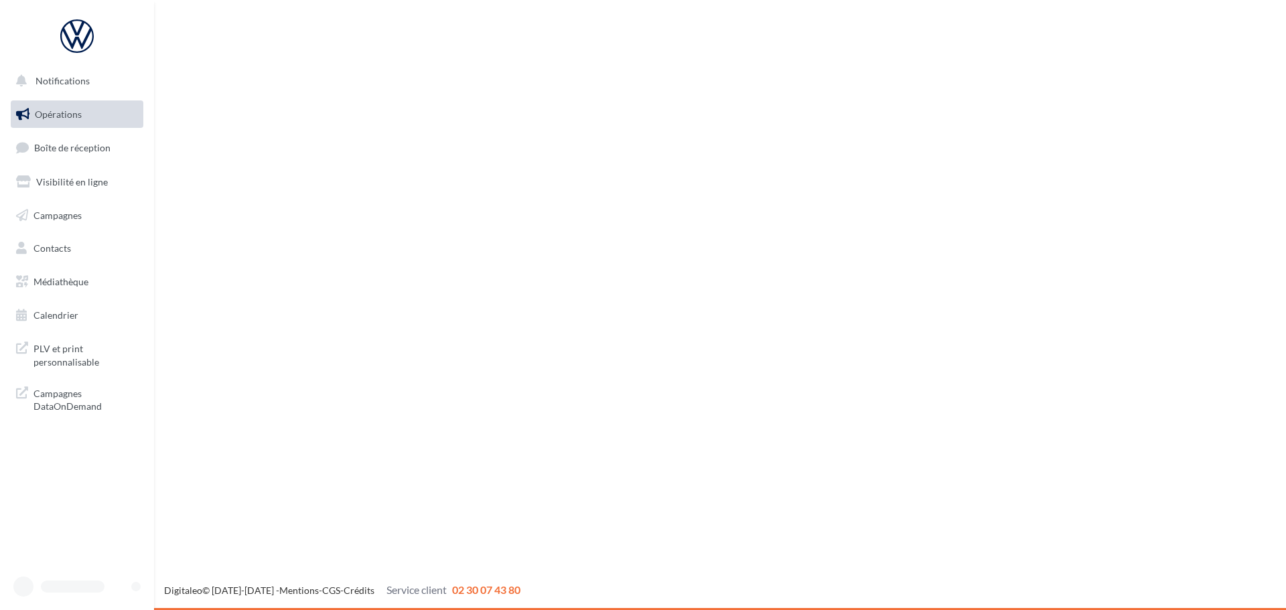 The height and width of the screenshot is (610, 1286). What do you see at coordinates (77, 114) in the screenshot?
I see `a: Opérations` at bounding box center [77, 114].